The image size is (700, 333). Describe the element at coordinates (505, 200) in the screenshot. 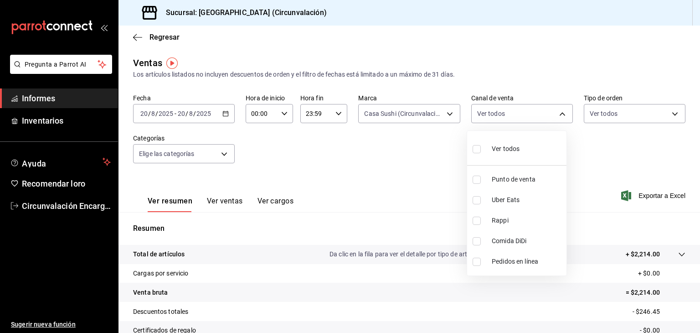

I see `font: Uber Eats` at that location.